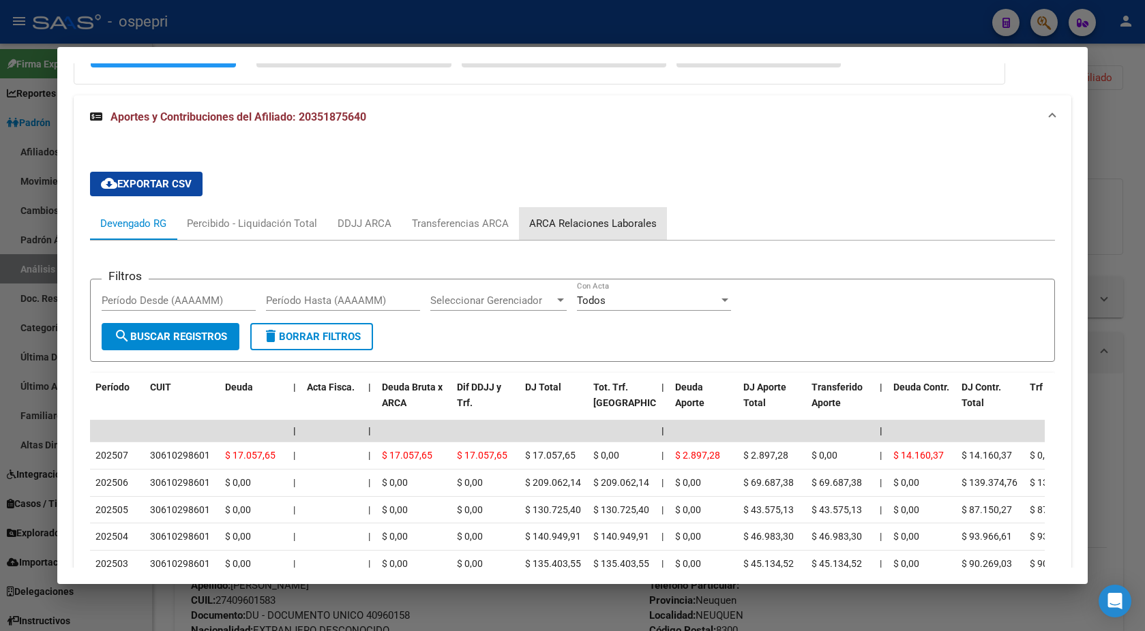 Image resolution: width=1145 pixels, height=631 pixels. What do you see at coordinates (122, 336) in the screenshot?
I see `mat-icon: search` at bounding box center [122, 336].